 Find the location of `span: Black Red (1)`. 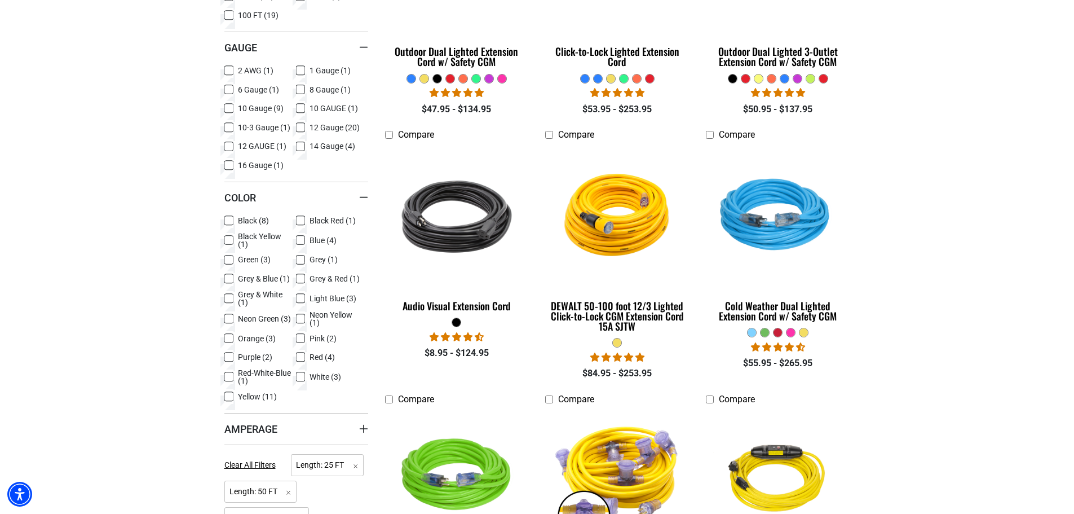

span: Black Red (1) is located at coordinates (333, 220).